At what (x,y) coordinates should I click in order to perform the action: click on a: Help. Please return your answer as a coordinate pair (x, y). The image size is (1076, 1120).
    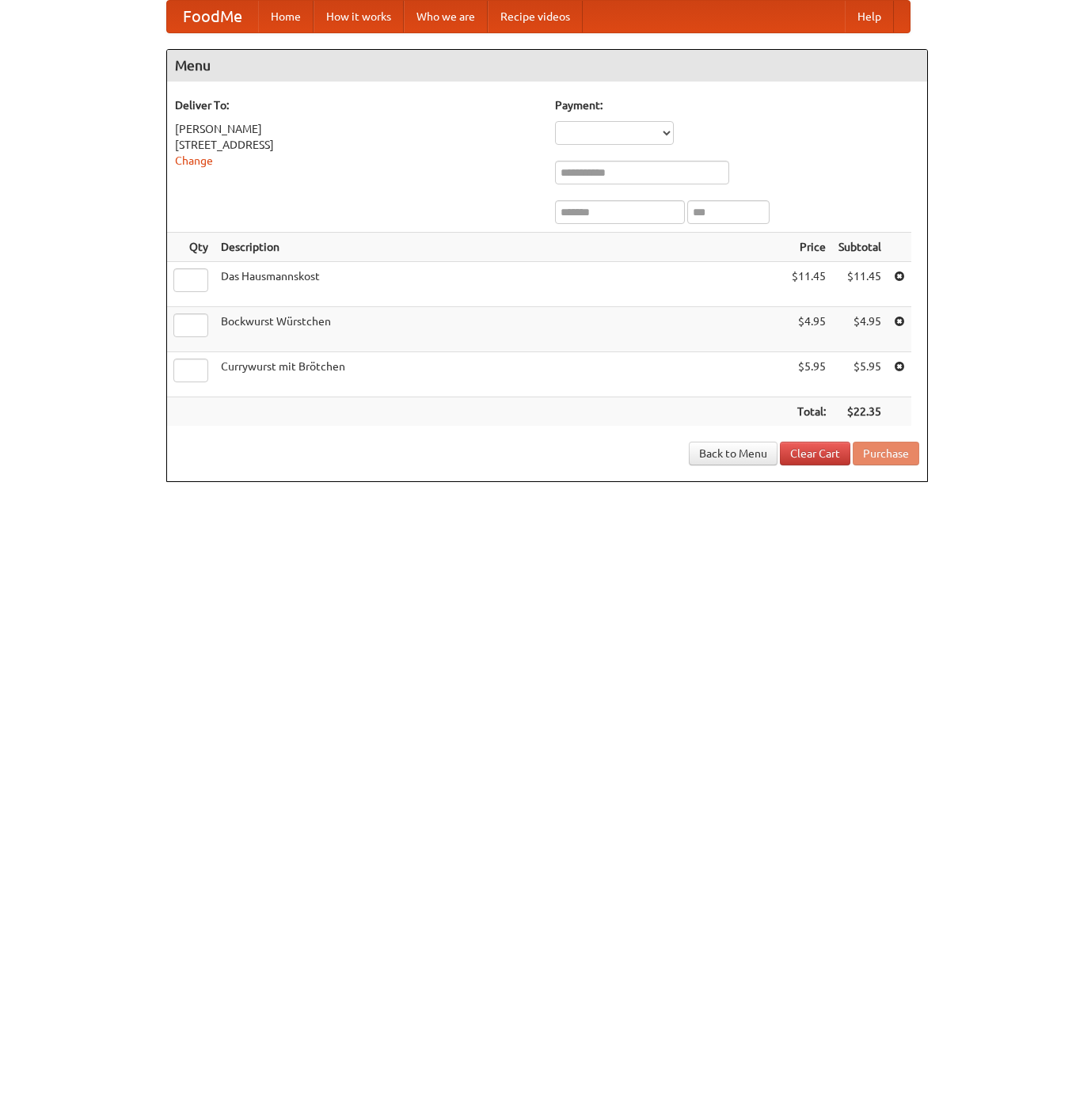
    Looking at the image, I should click on (869, 17).